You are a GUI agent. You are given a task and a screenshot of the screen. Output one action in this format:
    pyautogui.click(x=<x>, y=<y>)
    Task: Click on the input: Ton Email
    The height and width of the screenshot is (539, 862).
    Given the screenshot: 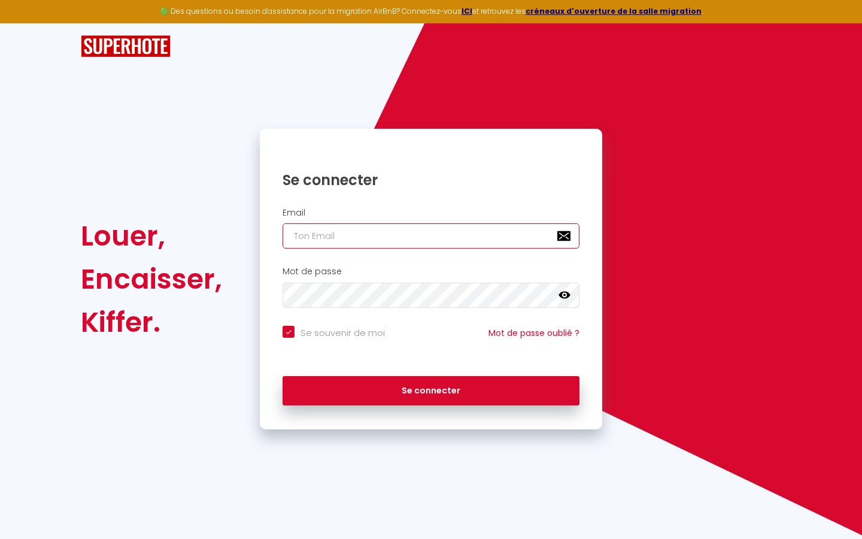 What is the action you would take?
    pyautogui.click(x=431, y=236)
    